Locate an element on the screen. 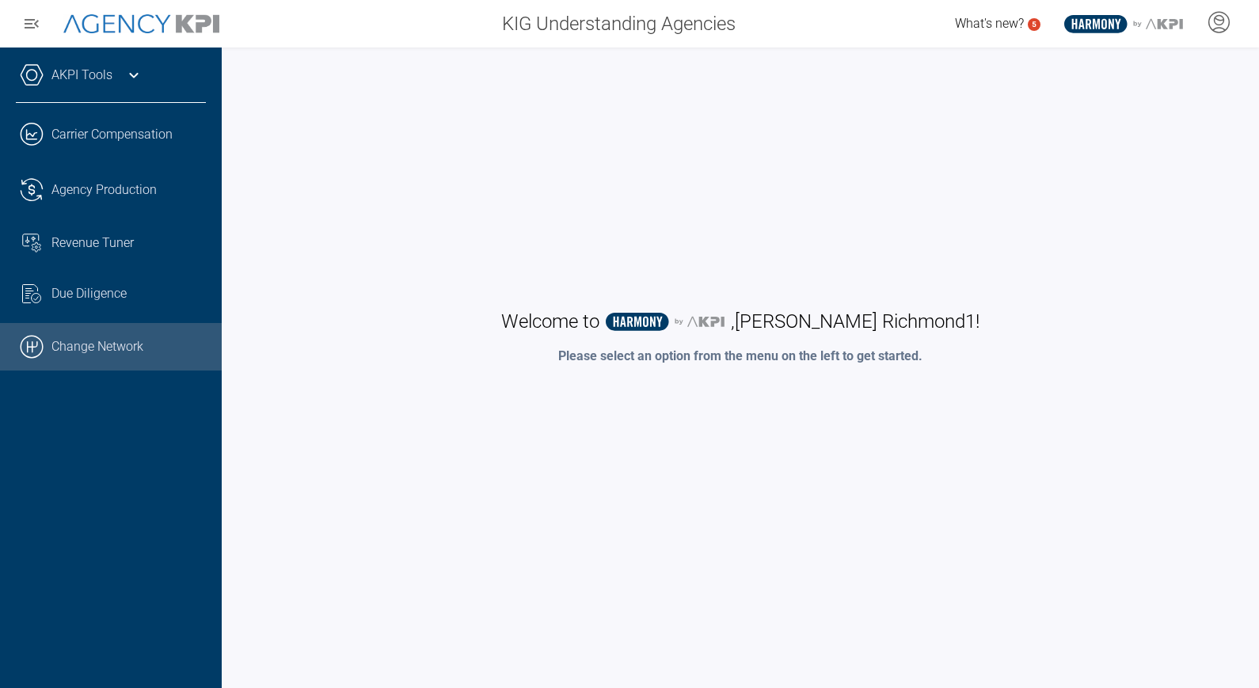 The width and height of the screenshot is (1259, 688). p: Please select an option from the menu on the left to get started. is located at coordinates (740, 356).